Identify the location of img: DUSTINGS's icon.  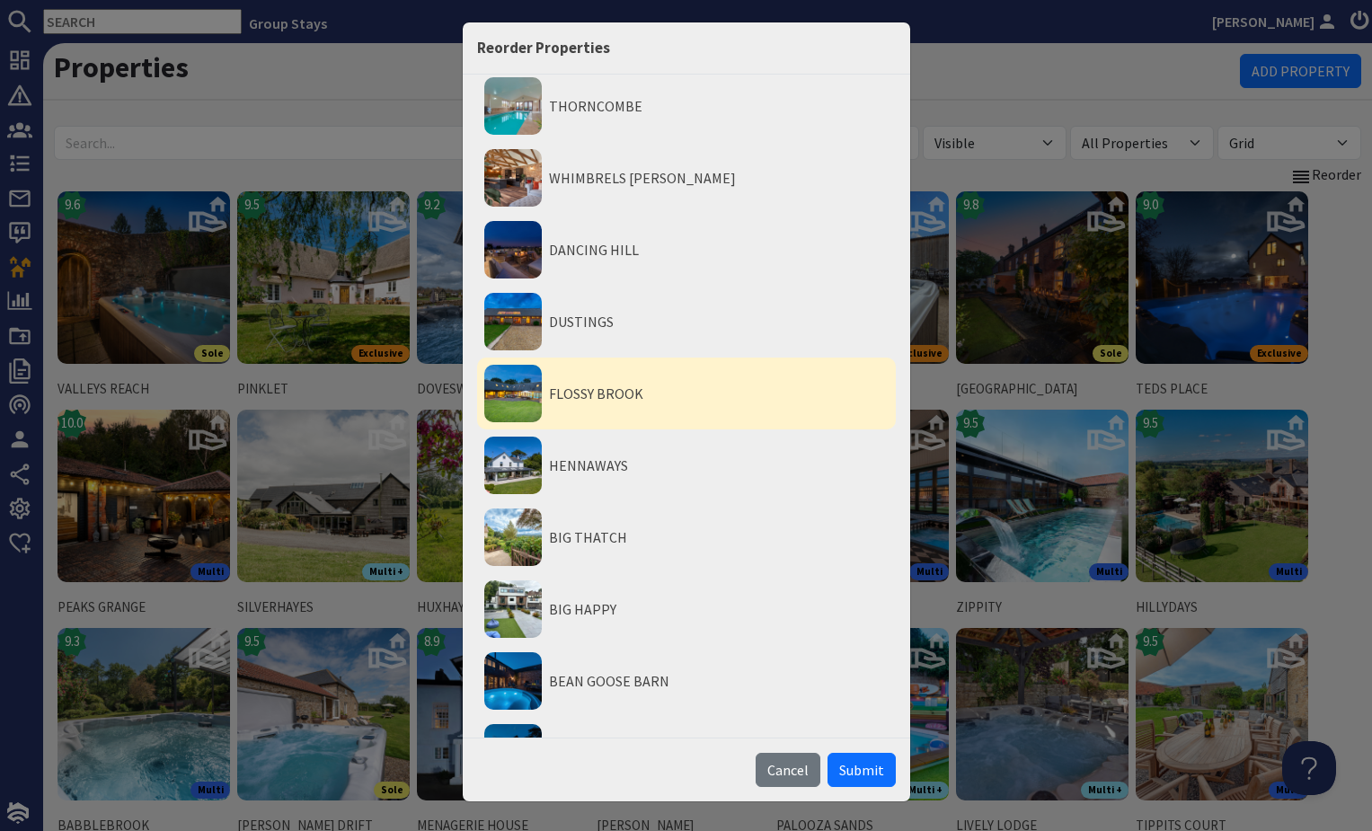
(513, 322).